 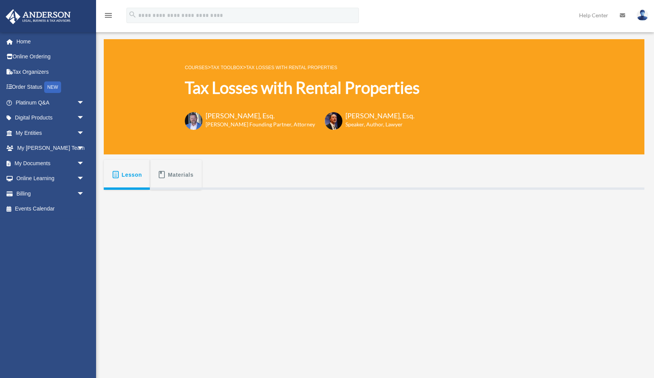 I want to click on img: Toby-circle-head.png, so click(x=194, y=121).